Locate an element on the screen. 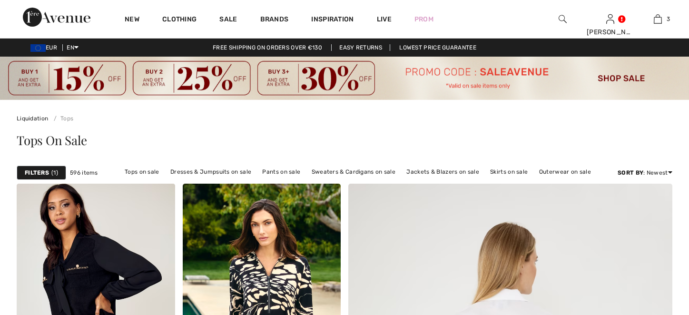 Image resolution: width=689 pixels, height=315 pixels. a: Lowest Price Guarantee is located at coordinates (438, 48).